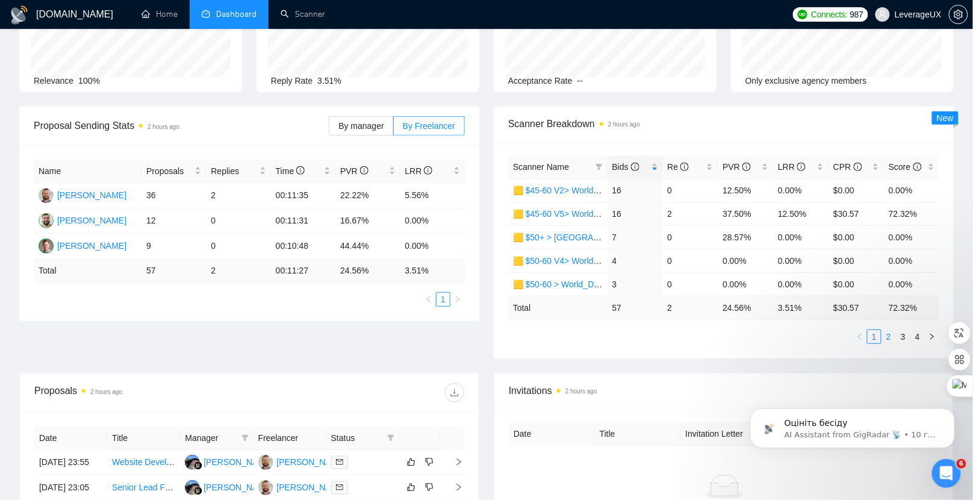  Describe the element at coordinates (46, 246) in the screenshot. I see `img: TV` at that location.